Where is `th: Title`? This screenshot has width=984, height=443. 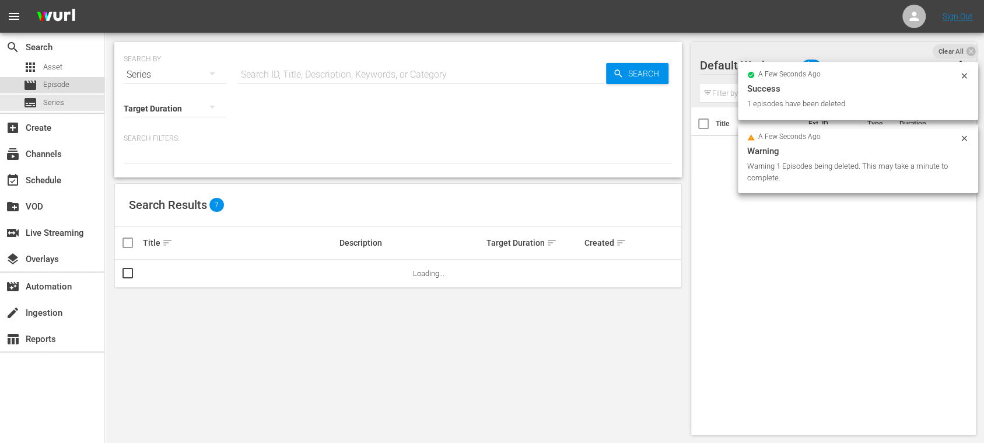 th: Title is located at coordinates (759, 124).